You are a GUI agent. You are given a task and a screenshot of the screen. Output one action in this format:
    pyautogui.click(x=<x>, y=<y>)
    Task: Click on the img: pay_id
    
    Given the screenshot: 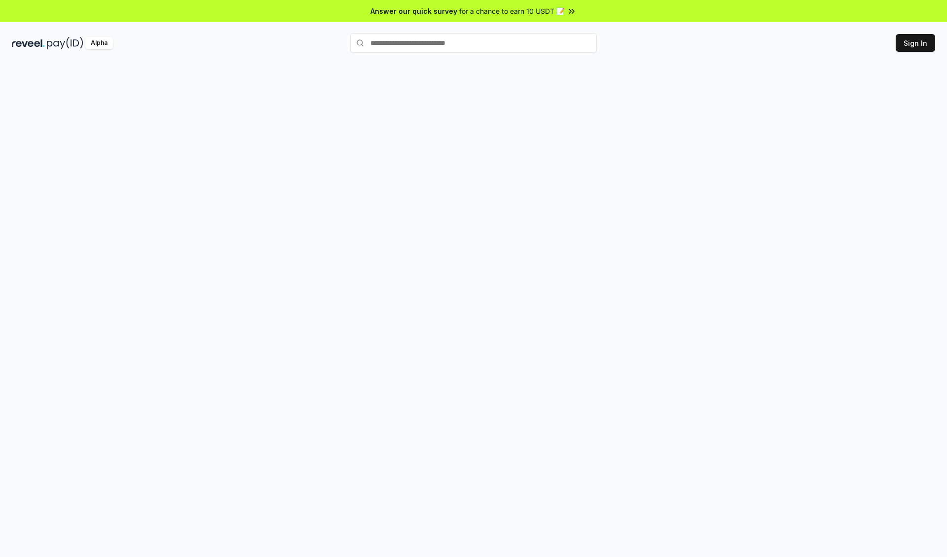 What is the action you would take?
    pyautogui.click(x=65, y=43)
    